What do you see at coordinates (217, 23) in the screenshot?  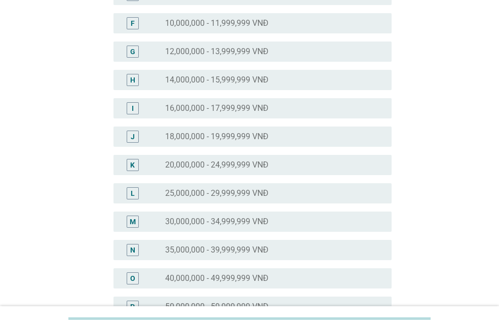 I see `label: 10,000,000 - 11,999,999 VNĐ` at bounding box center [217, 23].